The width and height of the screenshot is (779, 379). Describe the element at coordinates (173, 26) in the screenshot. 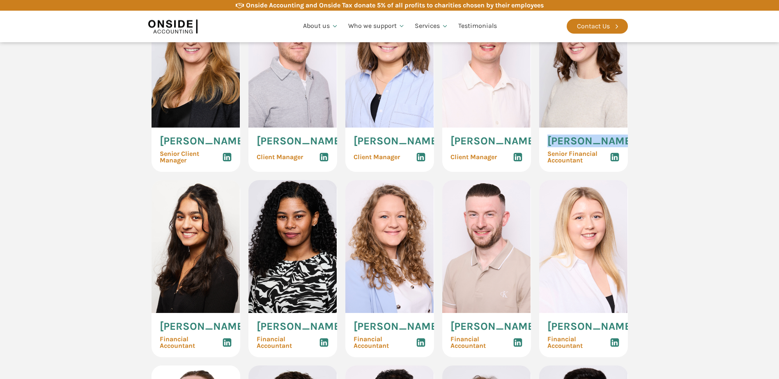

I see `img: Onside Accounting` at that location.